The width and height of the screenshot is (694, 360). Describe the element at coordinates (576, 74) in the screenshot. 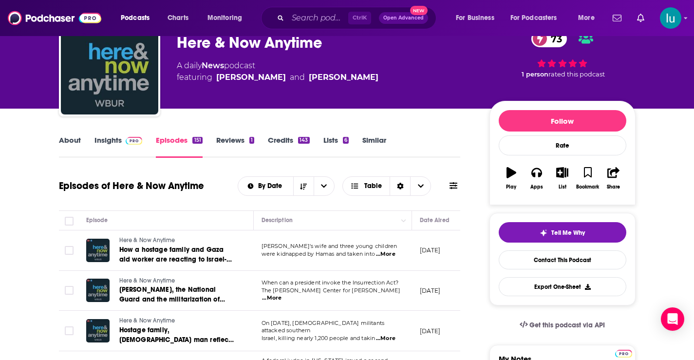

I see `span: rated this podcast` at that location.